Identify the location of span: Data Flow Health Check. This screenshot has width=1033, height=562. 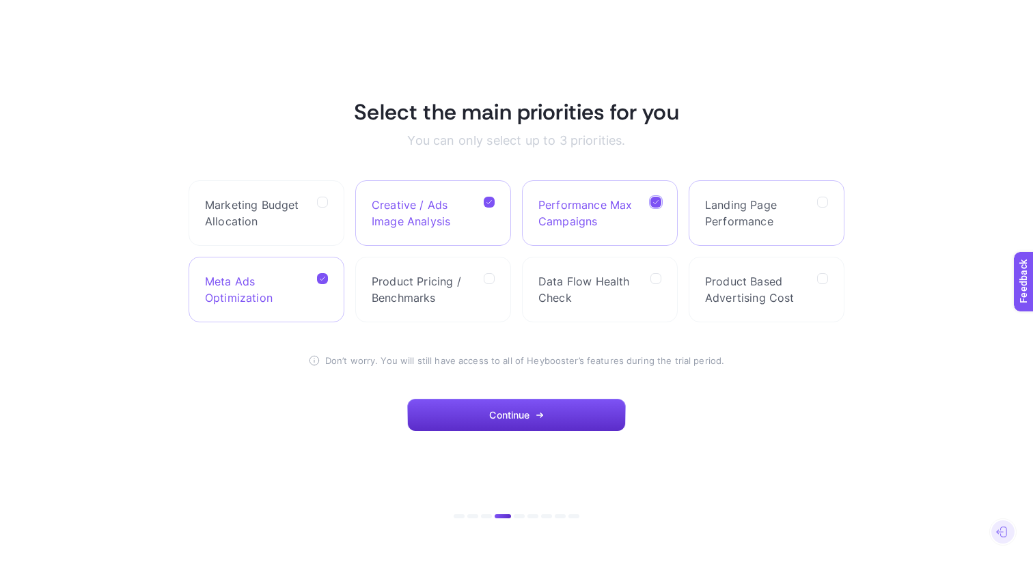
(589, 290).